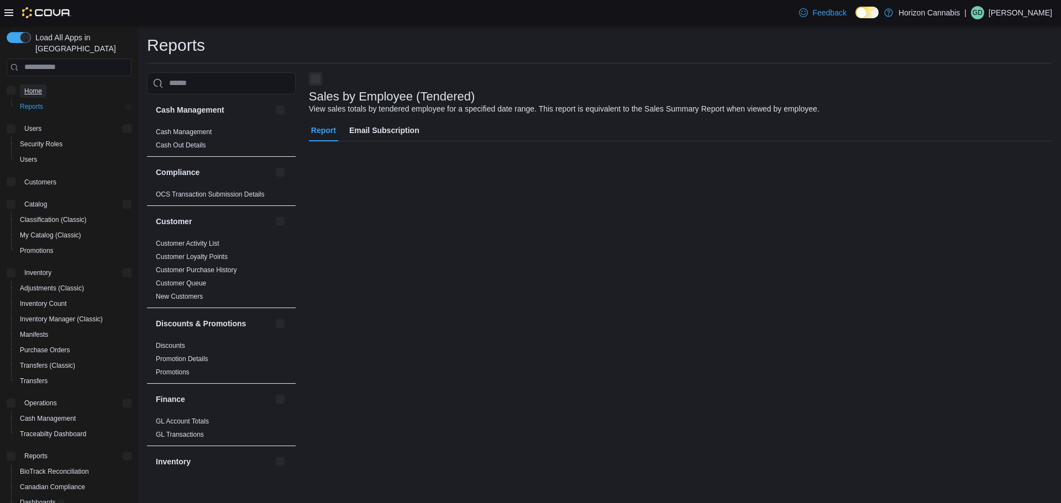 The height and width of the screenshot is (503, 1061). Describe the element at coordinates (173, 462) in the screenshot. I see `h3: Inventory` at that location.